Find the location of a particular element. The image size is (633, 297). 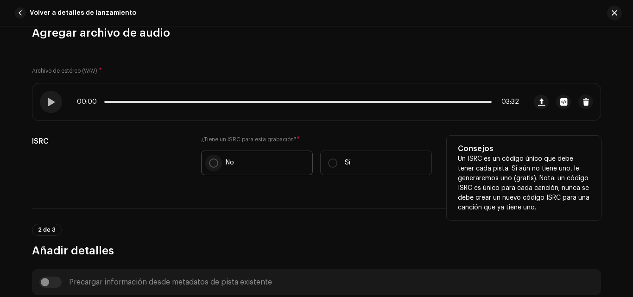

h5: ISRC is located at coordinates (109, 141).